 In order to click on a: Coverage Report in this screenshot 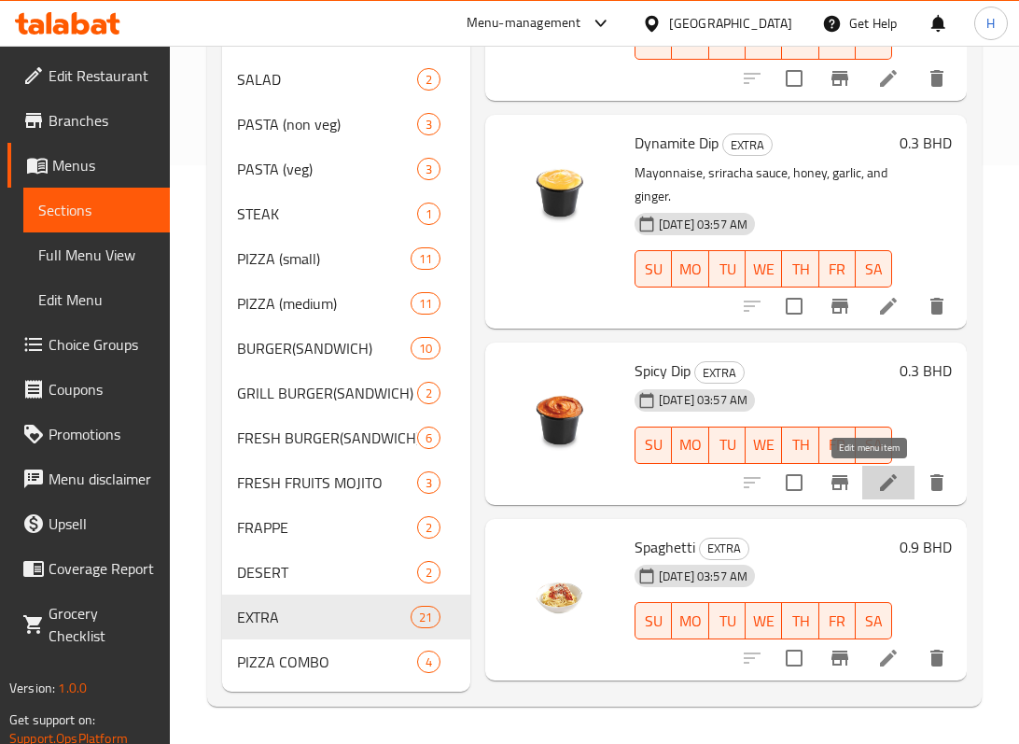, I will do `click(89, 568)`.